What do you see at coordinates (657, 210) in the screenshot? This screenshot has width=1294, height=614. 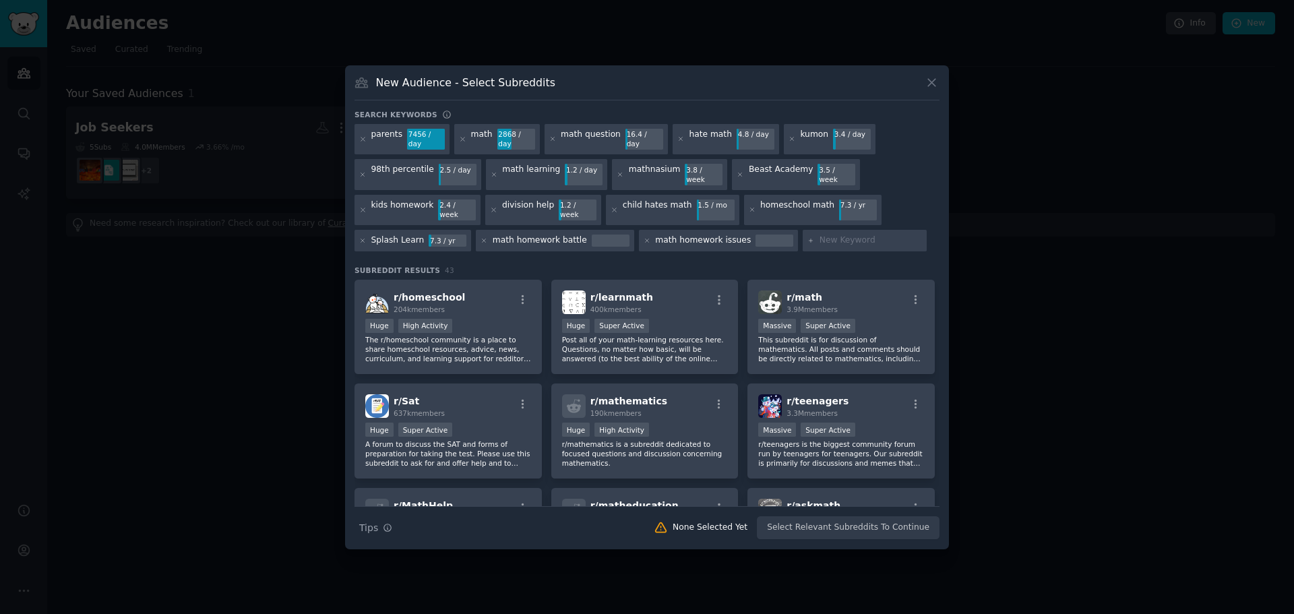 I see `div: child hates math` at bounding box center [657, 210].